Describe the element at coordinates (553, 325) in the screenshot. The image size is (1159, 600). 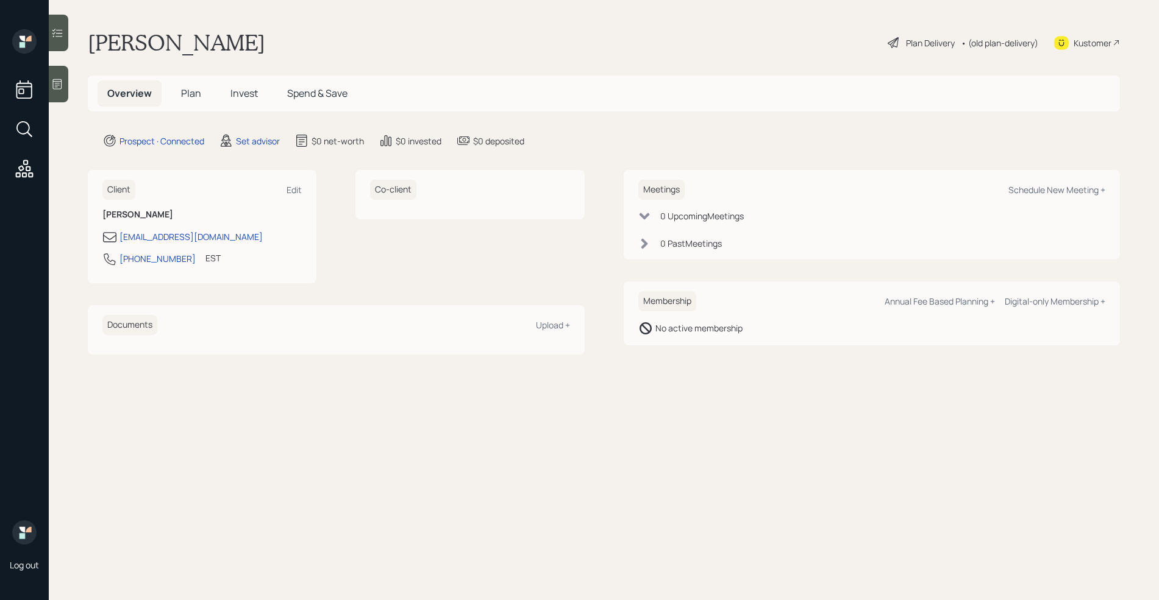
I see `div: Upload +` at that location.